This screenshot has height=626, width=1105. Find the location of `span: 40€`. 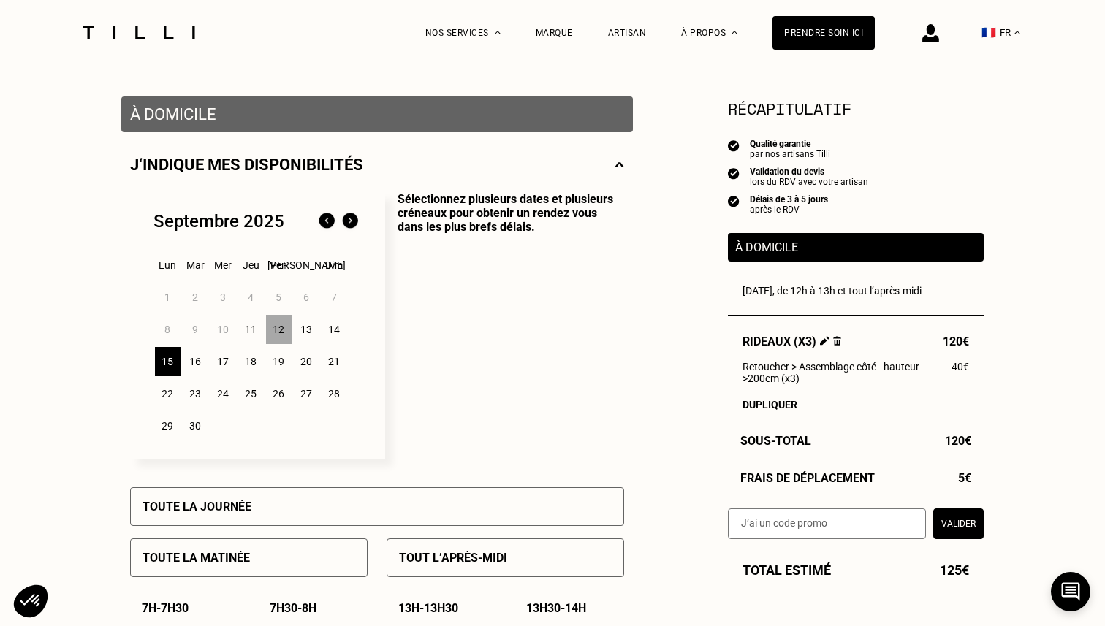

span: 40€ is located at coordinates (960, 367).